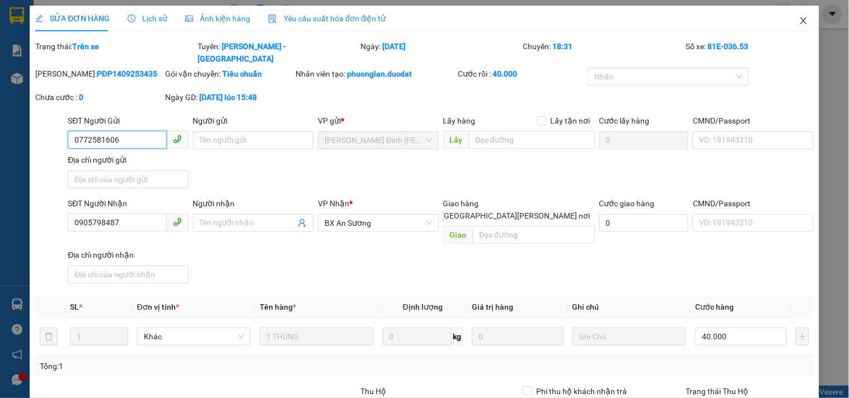 The image size is (849, 398). I want to click on span: Giá trị hàng, so click(492, 307).